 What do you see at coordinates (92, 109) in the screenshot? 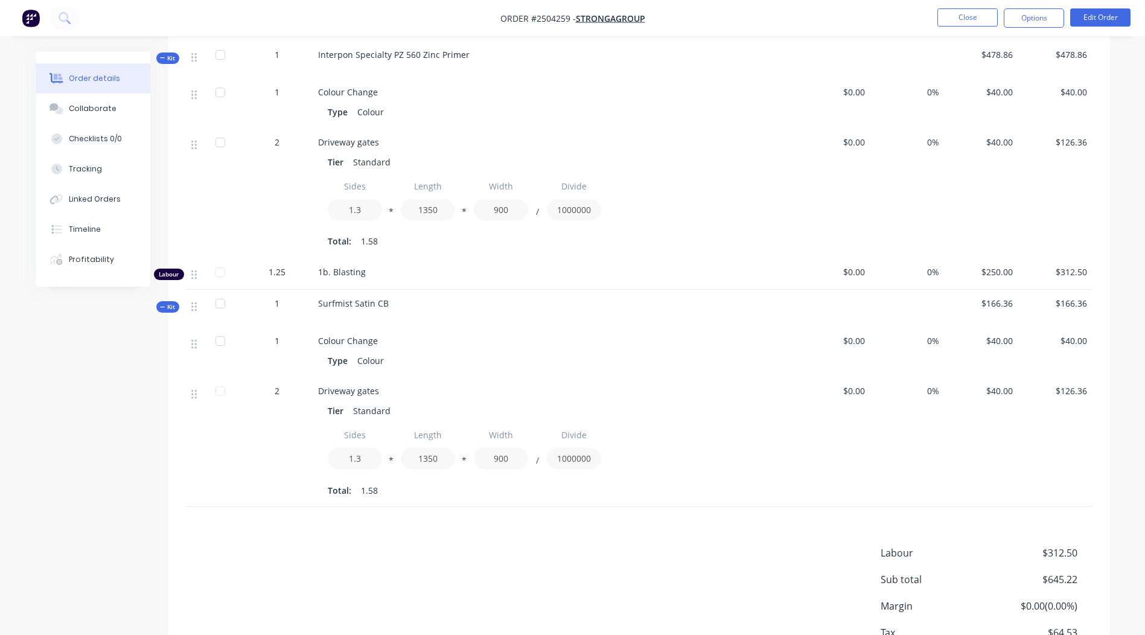
I see `div: Collaborate` at bounding box center [92, 109].